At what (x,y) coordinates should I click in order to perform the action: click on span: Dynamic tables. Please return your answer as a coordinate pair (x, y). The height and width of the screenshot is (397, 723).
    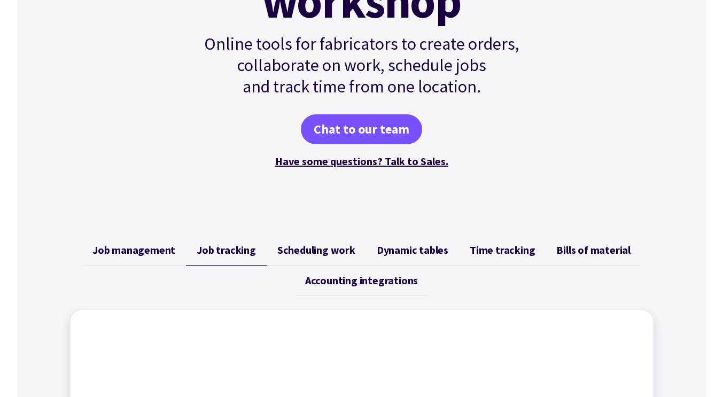
    Looking at the image, I should click on (413, 250).